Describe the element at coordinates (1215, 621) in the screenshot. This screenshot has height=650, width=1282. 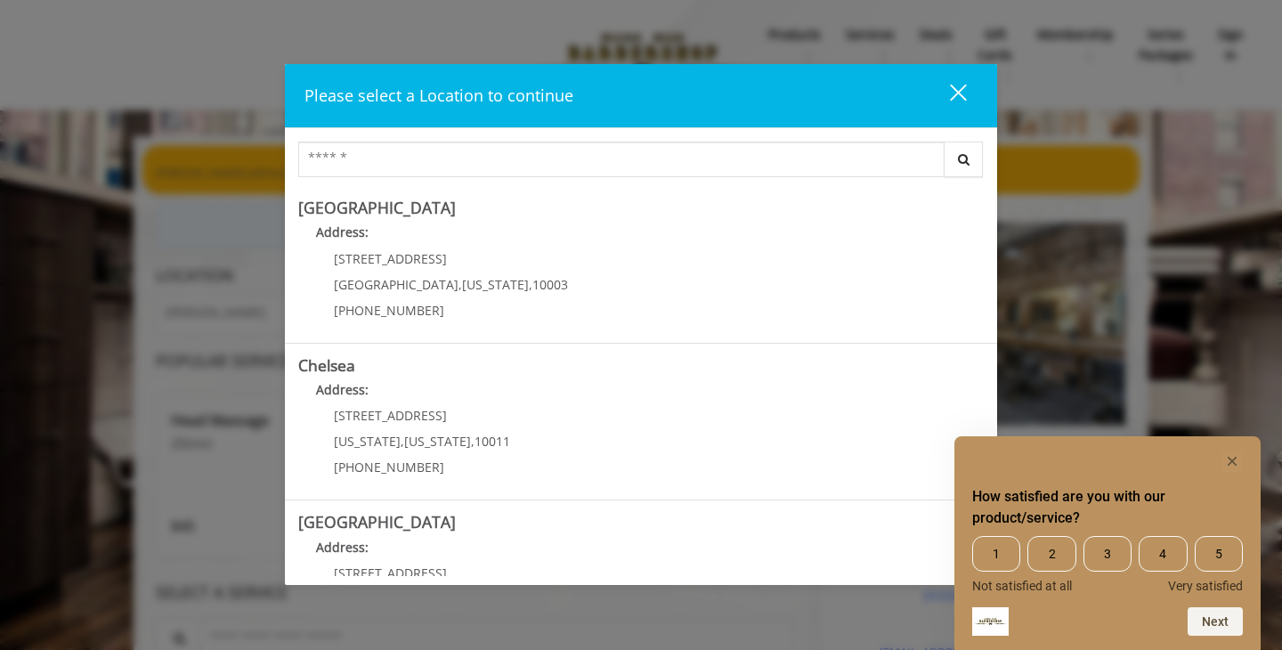
I see `button: Next question` at that location.